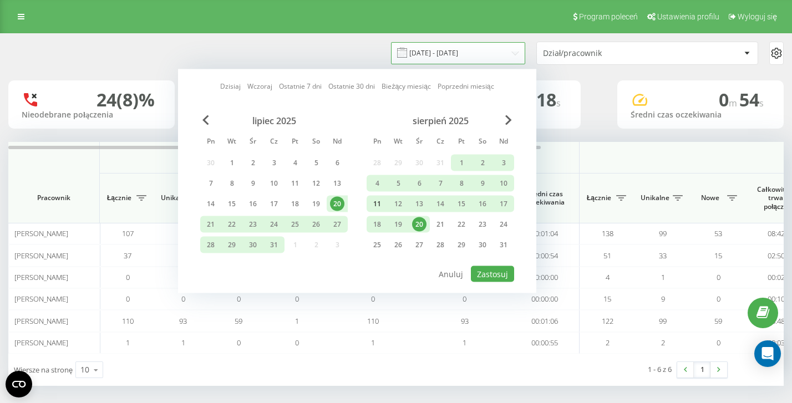 This screenshot has height=403, width=792. Describe the element at coordinates (440, 184) in the screenshot. I see `div: 7` at that location.